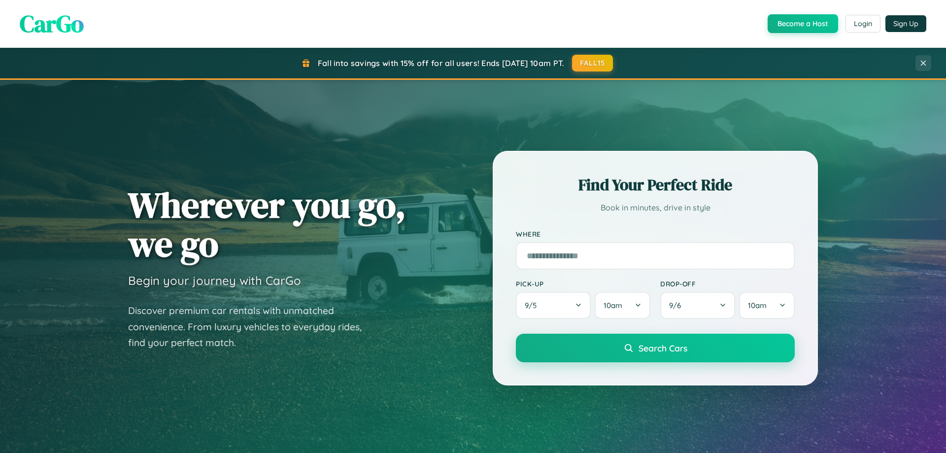 The image size is (946, 453). I want to click on button: Search Cars, so click(655, 348).